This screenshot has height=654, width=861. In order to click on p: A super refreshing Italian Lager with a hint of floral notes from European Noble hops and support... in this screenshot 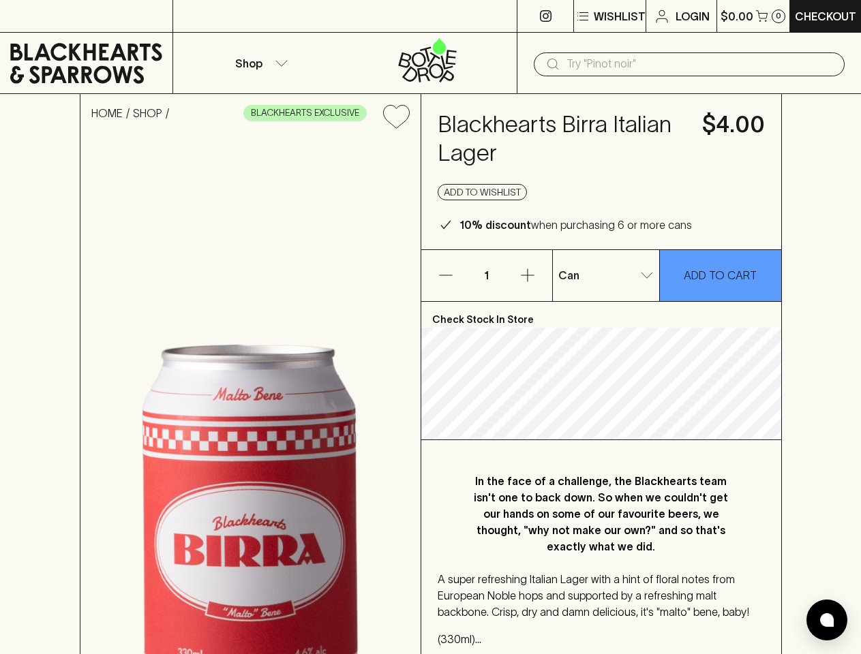, I will do `click(601, 596)`.